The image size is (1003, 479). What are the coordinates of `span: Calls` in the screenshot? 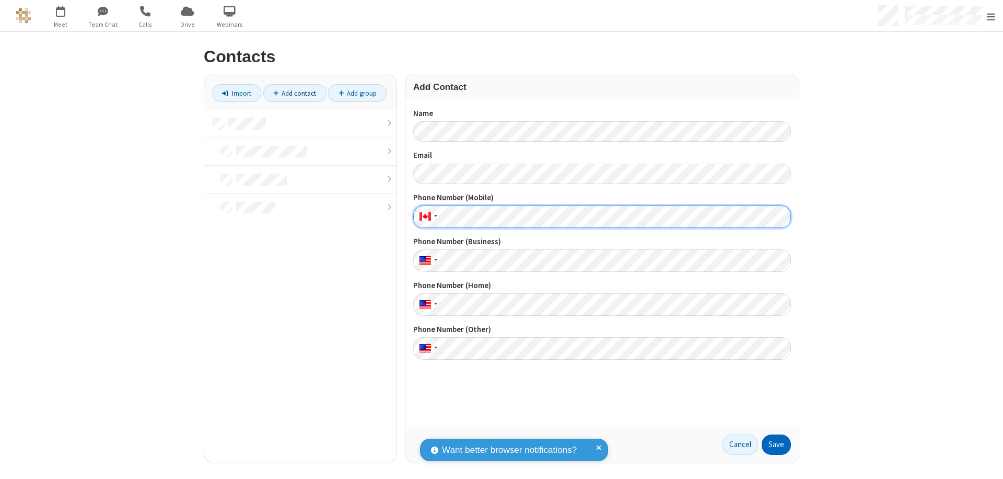 It's located at (145, 25).